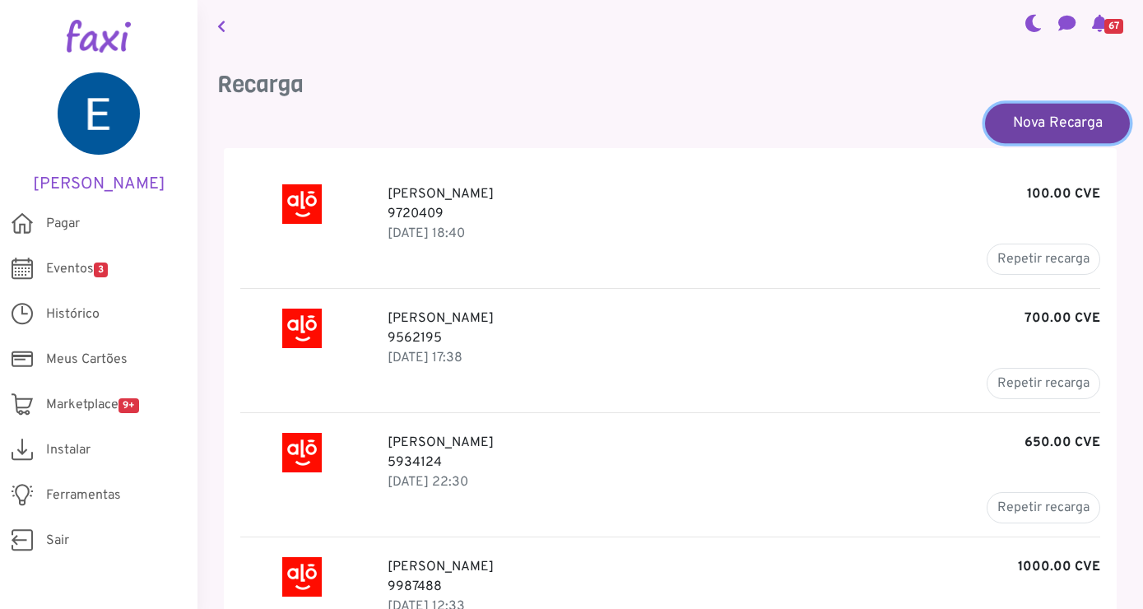 The image size is (1143, 609). Describe the element at coordinates (1058, 123) in the screenshot. I see `a: Nova Recarga` at that location.